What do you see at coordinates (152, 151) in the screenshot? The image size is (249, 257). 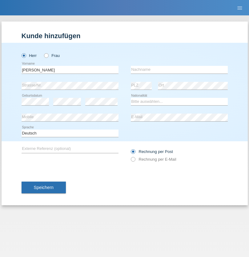 I see `label: Rechnung per Post` at bounding box center [152, 151].